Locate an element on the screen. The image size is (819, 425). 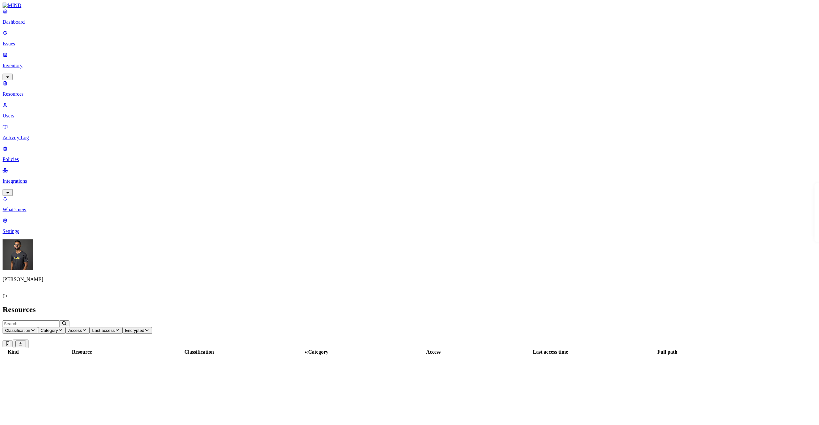
a: Resources is located at coordinates (409, 89).